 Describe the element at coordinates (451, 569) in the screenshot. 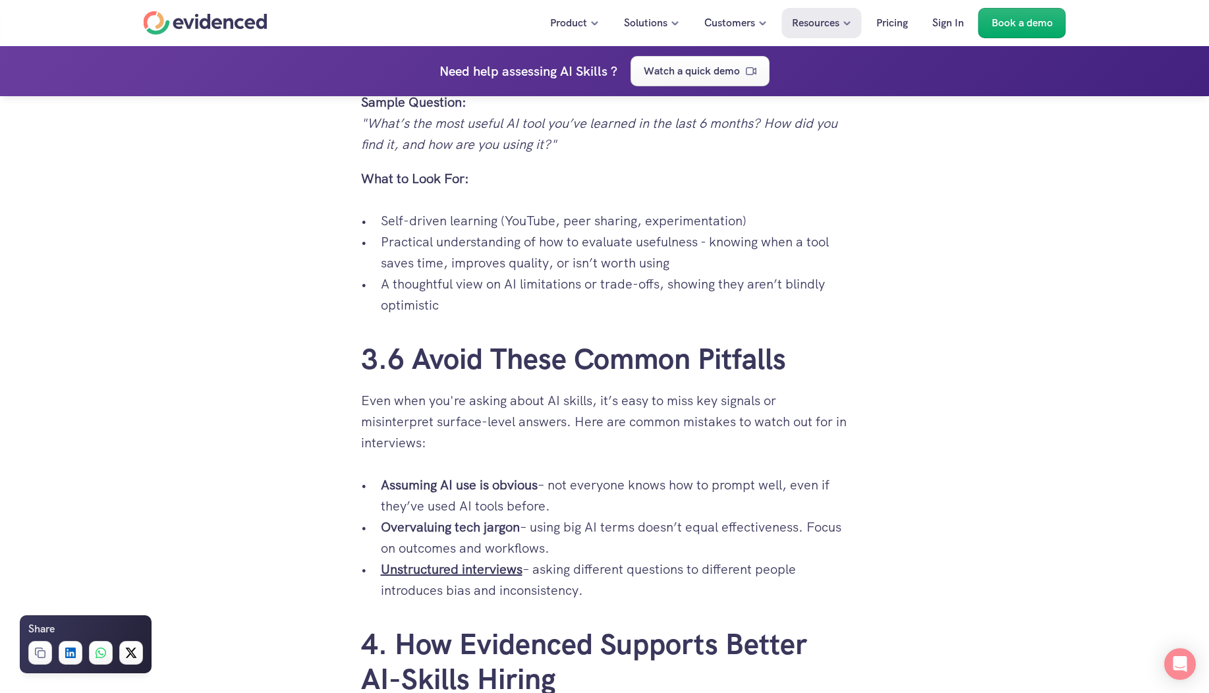

I see `a: Unstructured interviews` at that location.